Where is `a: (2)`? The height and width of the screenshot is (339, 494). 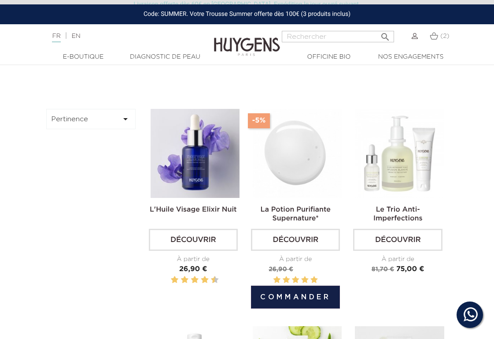
a: (2) is located at coordinates (440, 36).